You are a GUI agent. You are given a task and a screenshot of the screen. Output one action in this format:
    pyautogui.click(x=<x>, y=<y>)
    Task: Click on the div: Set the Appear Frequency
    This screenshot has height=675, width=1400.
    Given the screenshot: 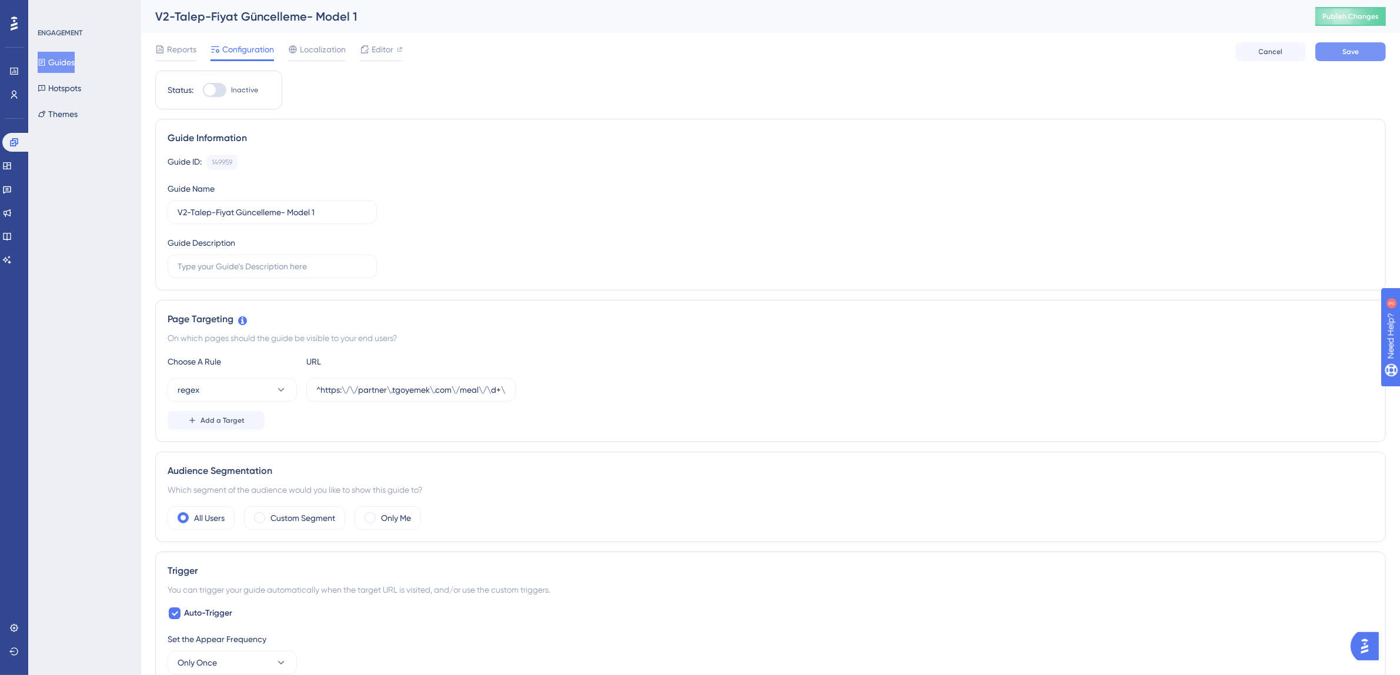 What is the action you would take?
    pyautogui.click(x=770, y=639)
    